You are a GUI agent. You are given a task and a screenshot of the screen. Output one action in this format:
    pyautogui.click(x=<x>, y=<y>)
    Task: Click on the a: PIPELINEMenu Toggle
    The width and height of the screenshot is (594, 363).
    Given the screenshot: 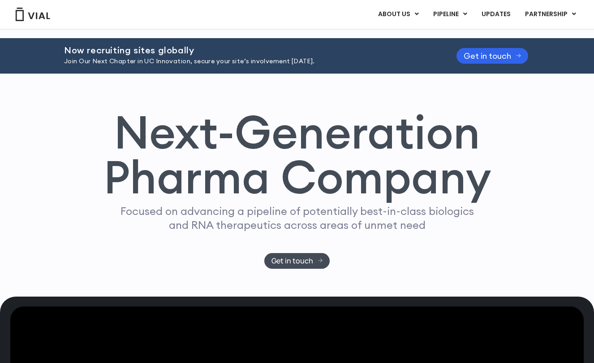 What is the action you would take?
    pyautogui.click(x=450, y=14)
    